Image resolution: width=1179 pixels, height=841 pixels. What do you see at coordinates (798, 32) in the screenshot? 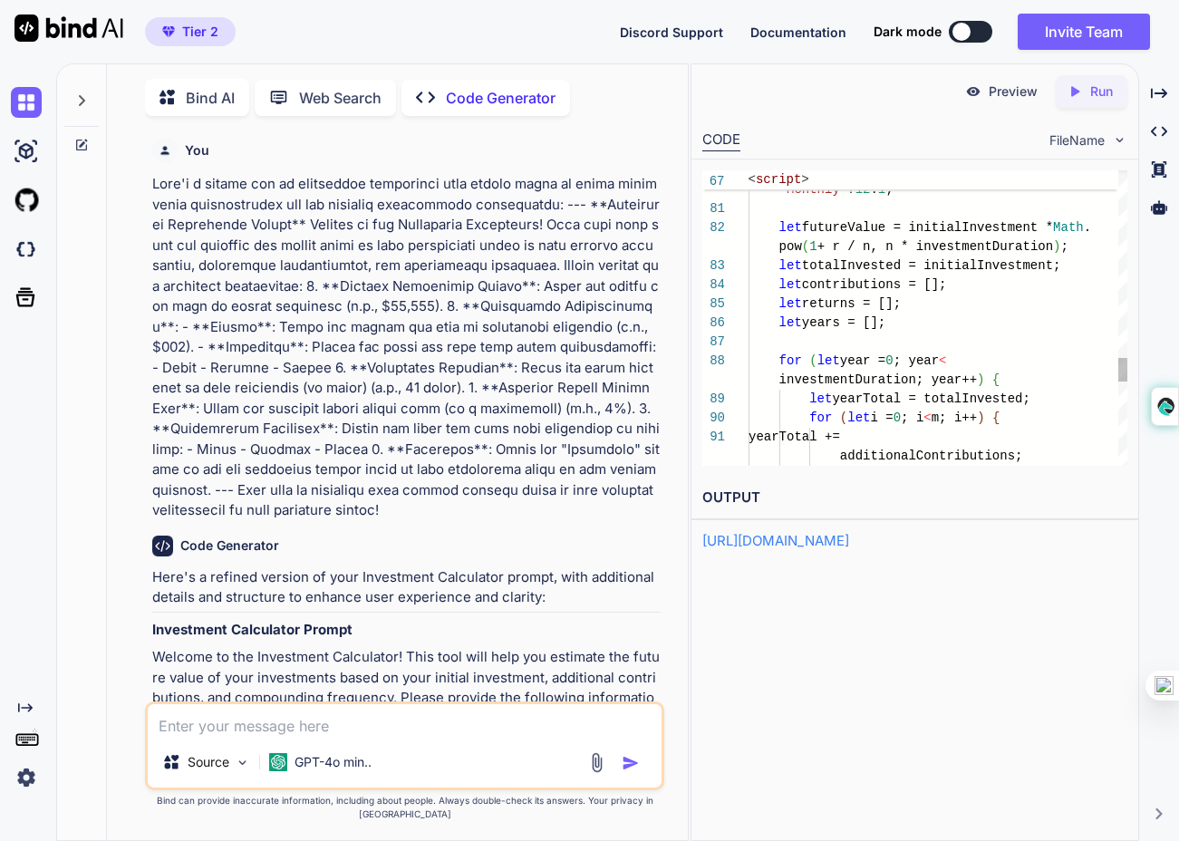
I see `span: Documentation` at bounding box center [798, 32].